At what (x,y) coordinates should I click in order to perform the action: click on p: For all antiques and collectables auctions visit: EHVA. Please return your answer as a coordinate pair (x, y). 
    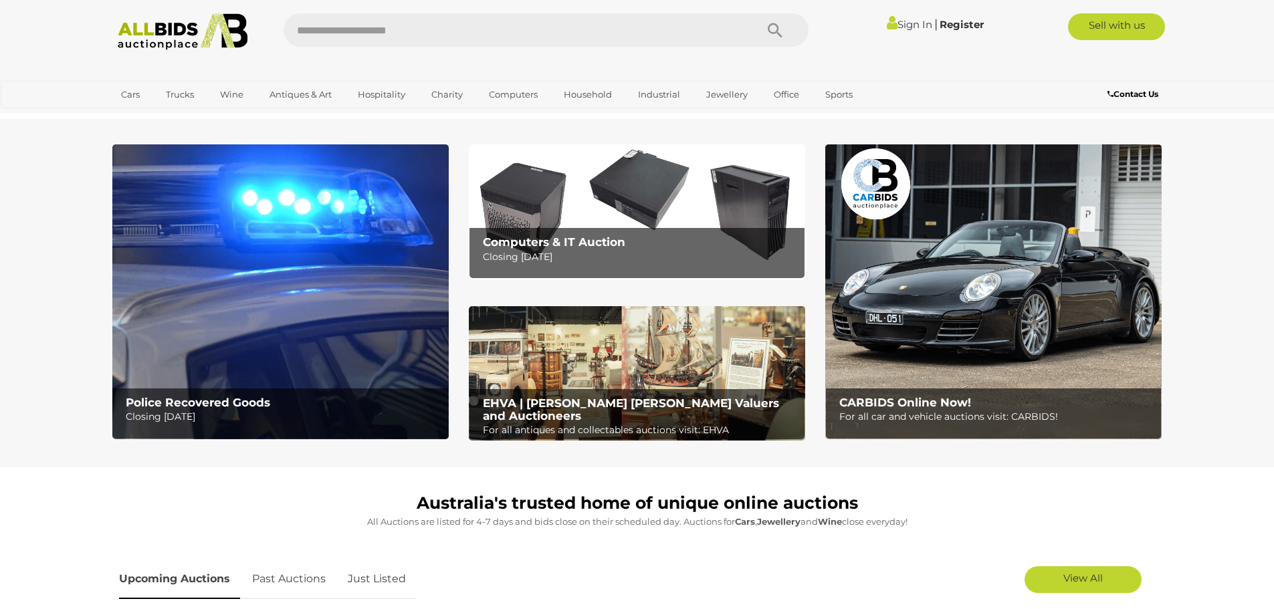
    Looking at the image, I should click on (640, 430).